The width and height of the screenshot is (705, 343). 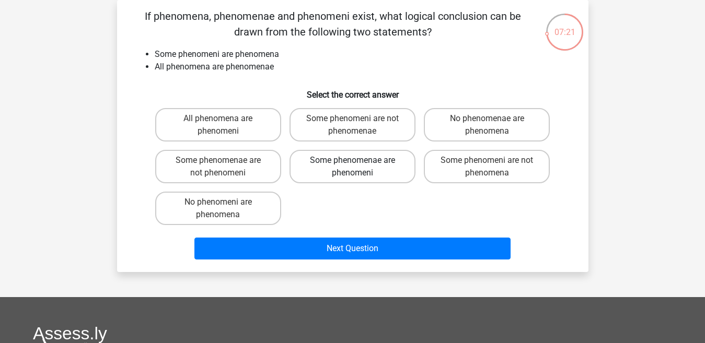 I want to click on label: No phenomenae are phenomena, so click(x=486, y=125).